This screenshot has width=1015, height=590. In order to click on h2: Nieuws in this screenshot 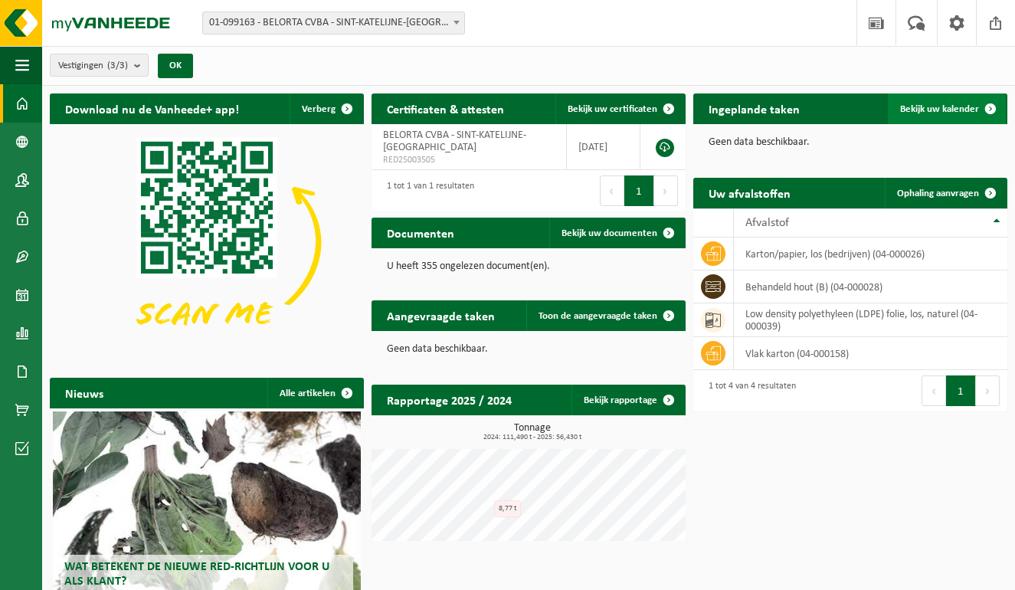, I will do `click(84, 392)`.